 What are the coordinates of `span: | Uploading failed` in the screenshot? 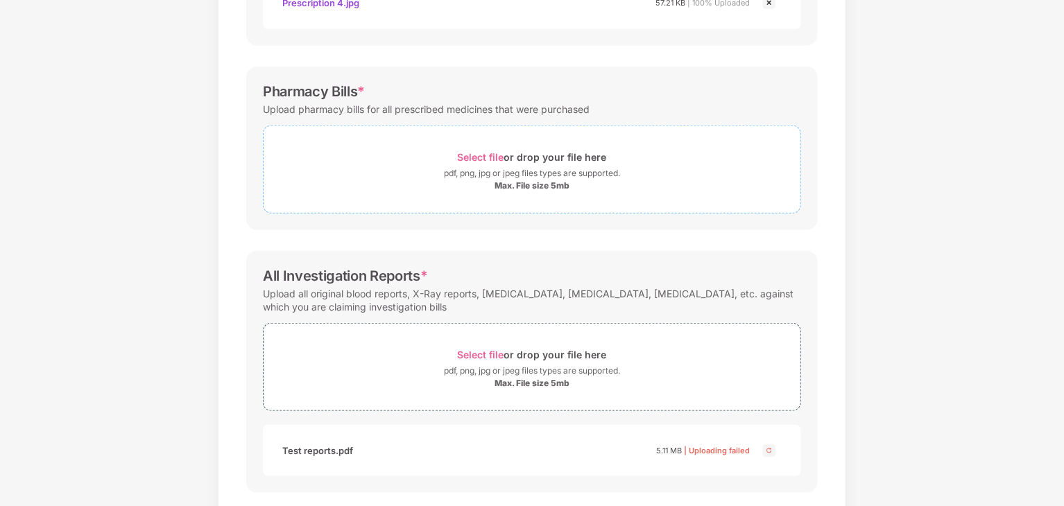 It's located at (716, 451).